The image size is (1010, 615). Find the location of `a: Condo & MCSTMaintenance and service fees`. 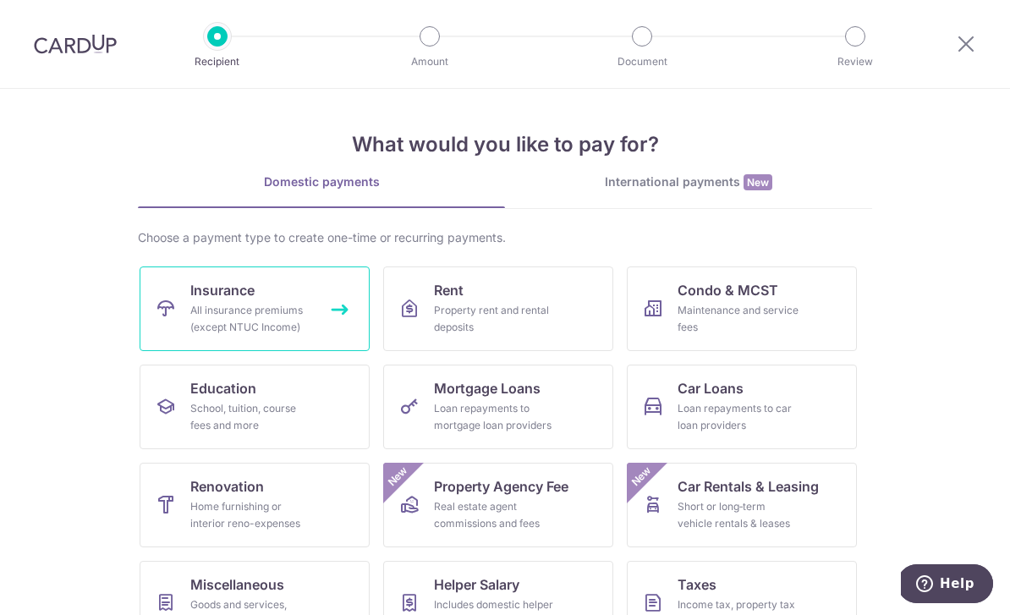

a: Condo & MCSTMaintenance and service fees is located at coordinates (742, 309).